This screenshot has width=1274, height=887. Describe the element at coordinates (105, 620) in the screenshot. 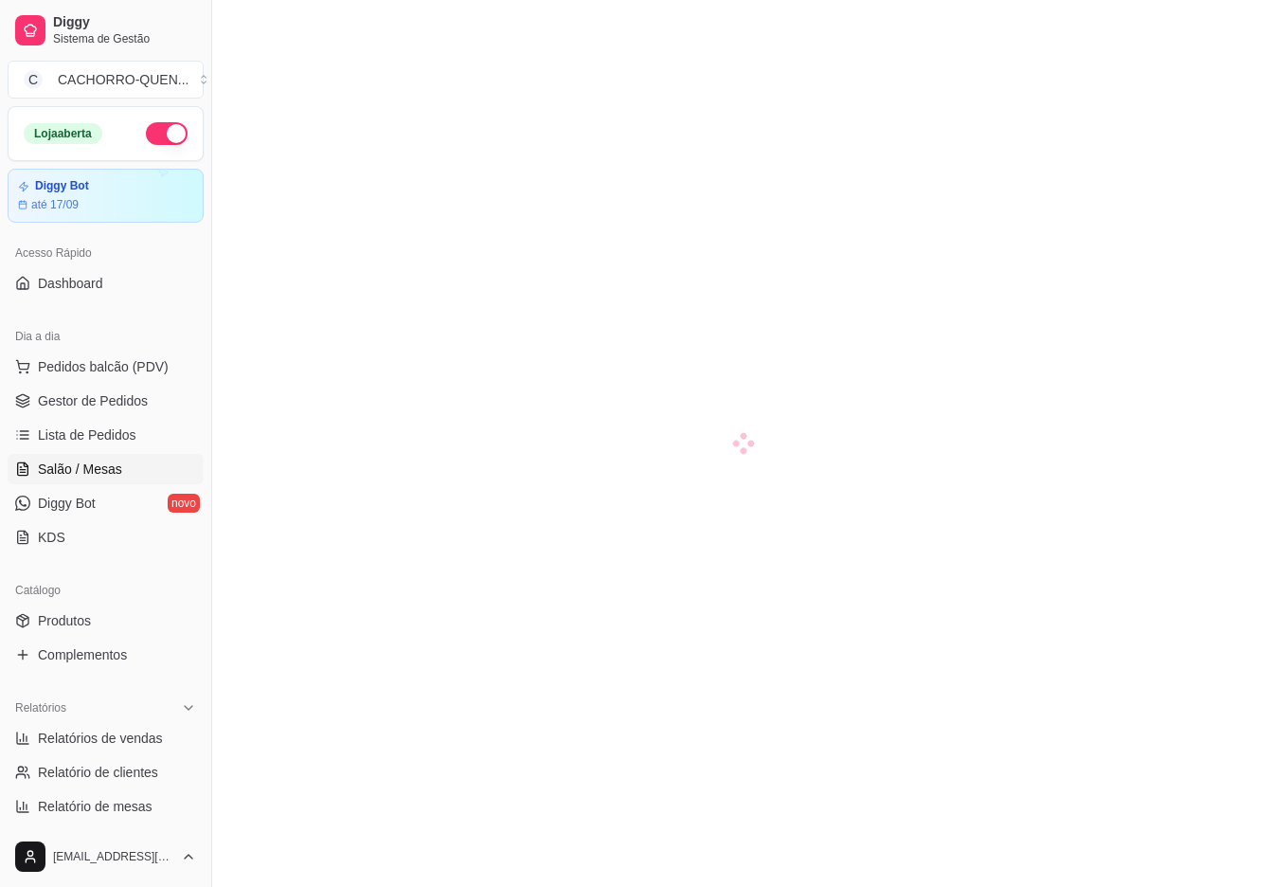

I see `a: Produtos` at that location.